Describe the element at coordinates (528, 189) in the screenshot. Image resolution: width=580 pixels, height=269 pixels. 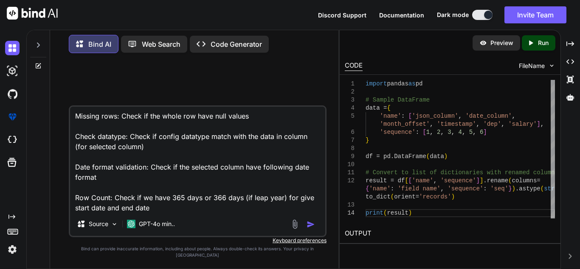
I see `span: .astype` at that location.